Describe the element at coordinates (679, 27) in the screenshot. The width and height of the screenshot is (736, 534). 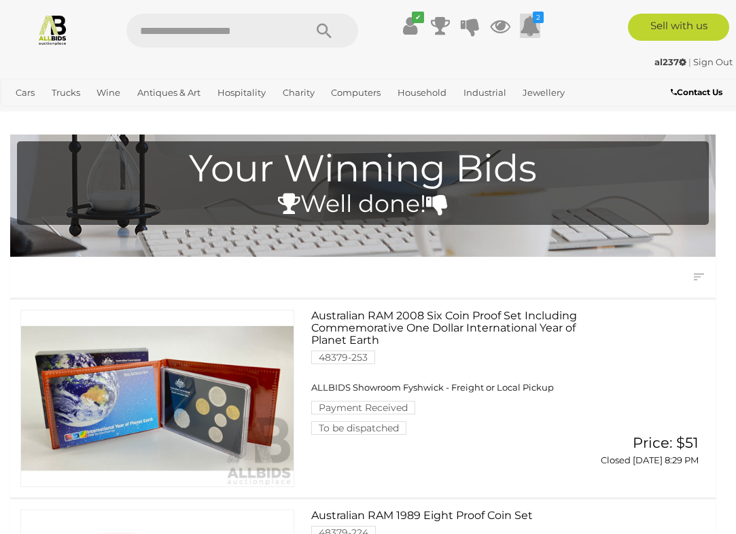
I see `a: Sell with us` at that location.